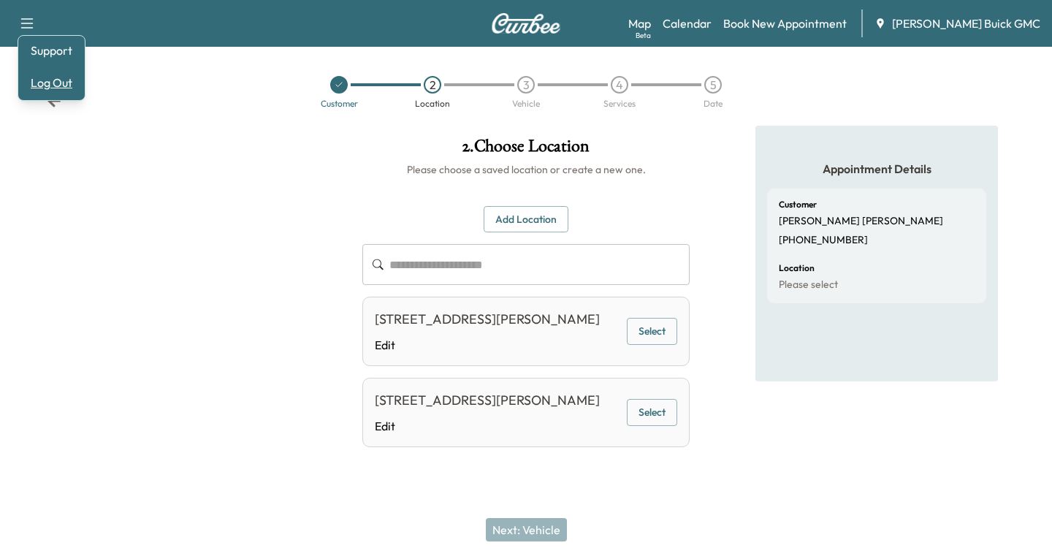 The height and width of the screenshot is (559, 1052). Describe the element at coordinates (432, 104) in the screenshot. I see `div: Location` at that location.